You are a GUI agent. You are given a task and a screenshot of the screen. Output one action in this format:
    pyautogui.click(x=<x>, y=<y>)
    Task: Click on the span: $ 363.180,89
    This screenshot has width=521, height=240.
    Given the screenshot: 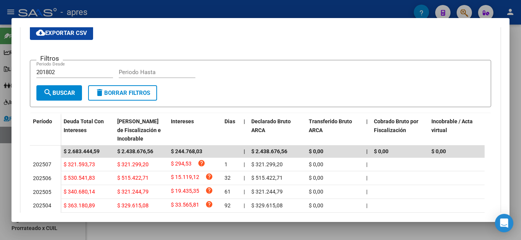 What is the action you would take?
    pyautogui.click(x=79, y=205)
    